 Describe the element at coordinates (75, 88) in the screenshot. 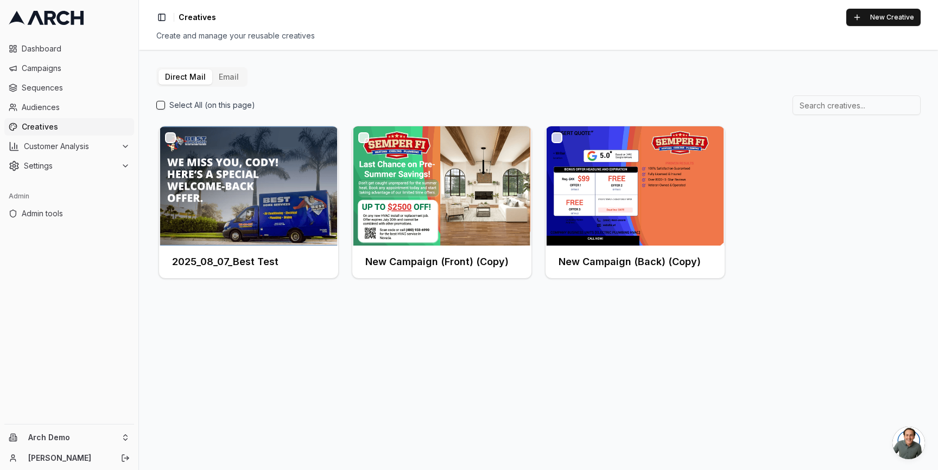

I see `span: Sequences` at that location.